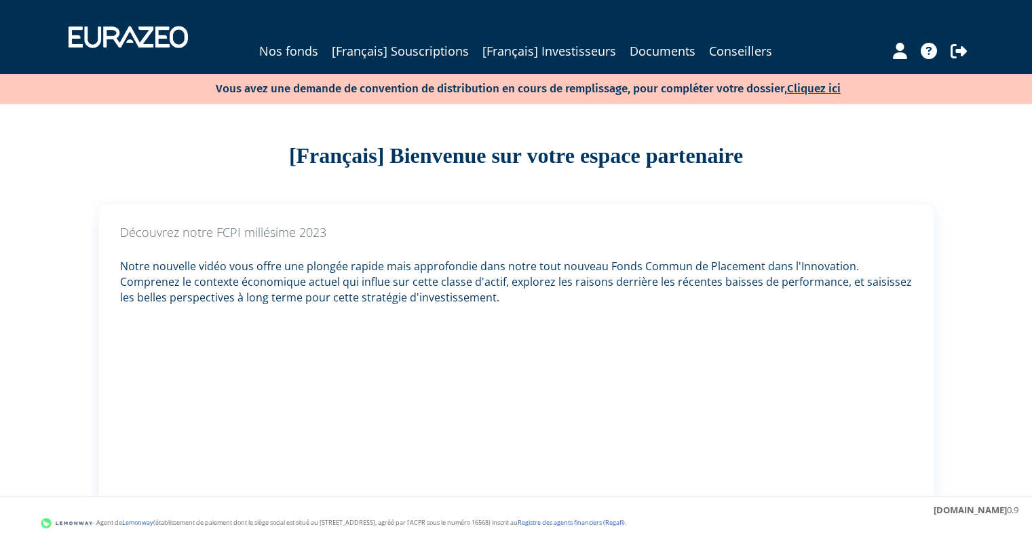  Describe the element at coordinates (813, 88) in the screenshot. I see `a: Cliquez ici` at that location.